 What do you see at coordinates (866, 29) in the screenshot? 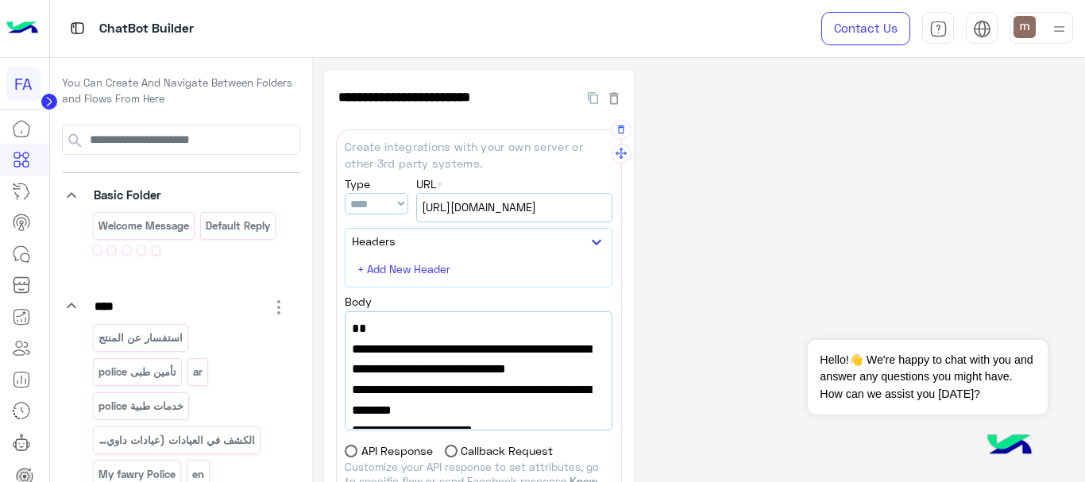
I see `a: Contact Us` at bounding box center [866, 29].